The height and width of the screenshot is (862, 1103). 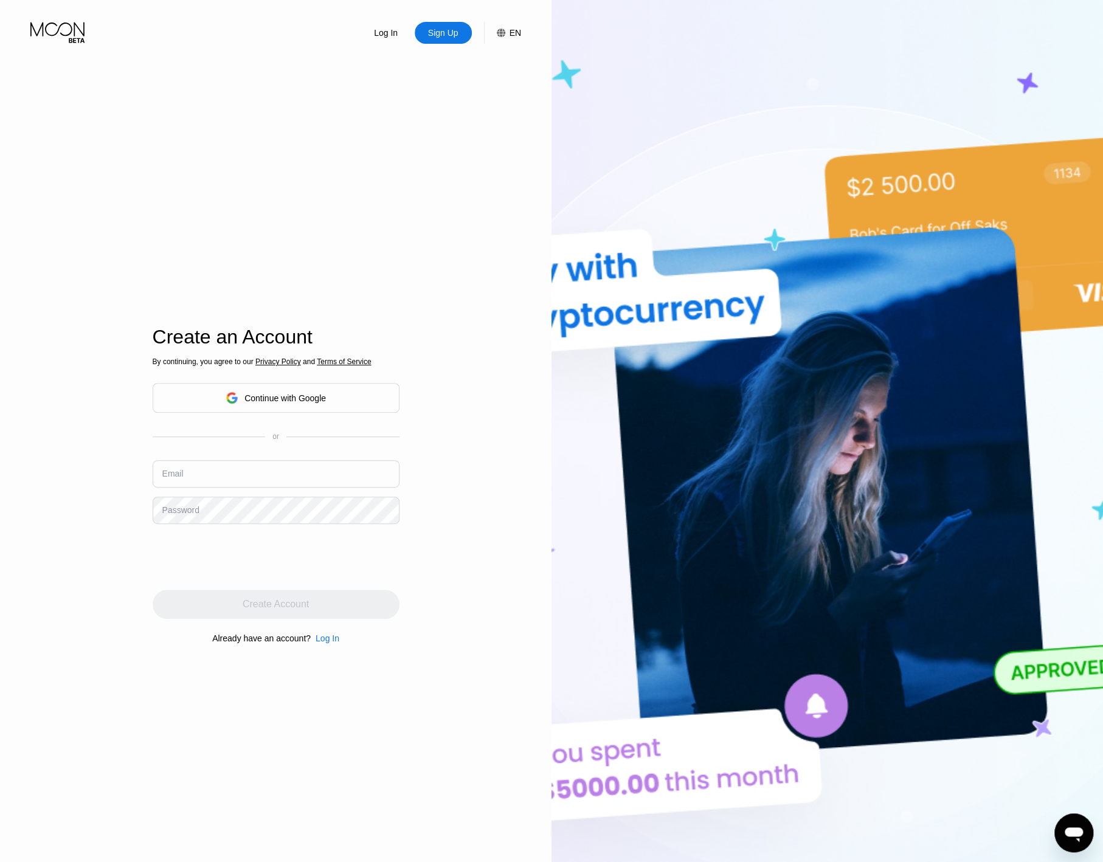 What do you see at coordinates (276, 337) in the screenshot?
I see `div: Create an Account` at bounding box center [276, 337].